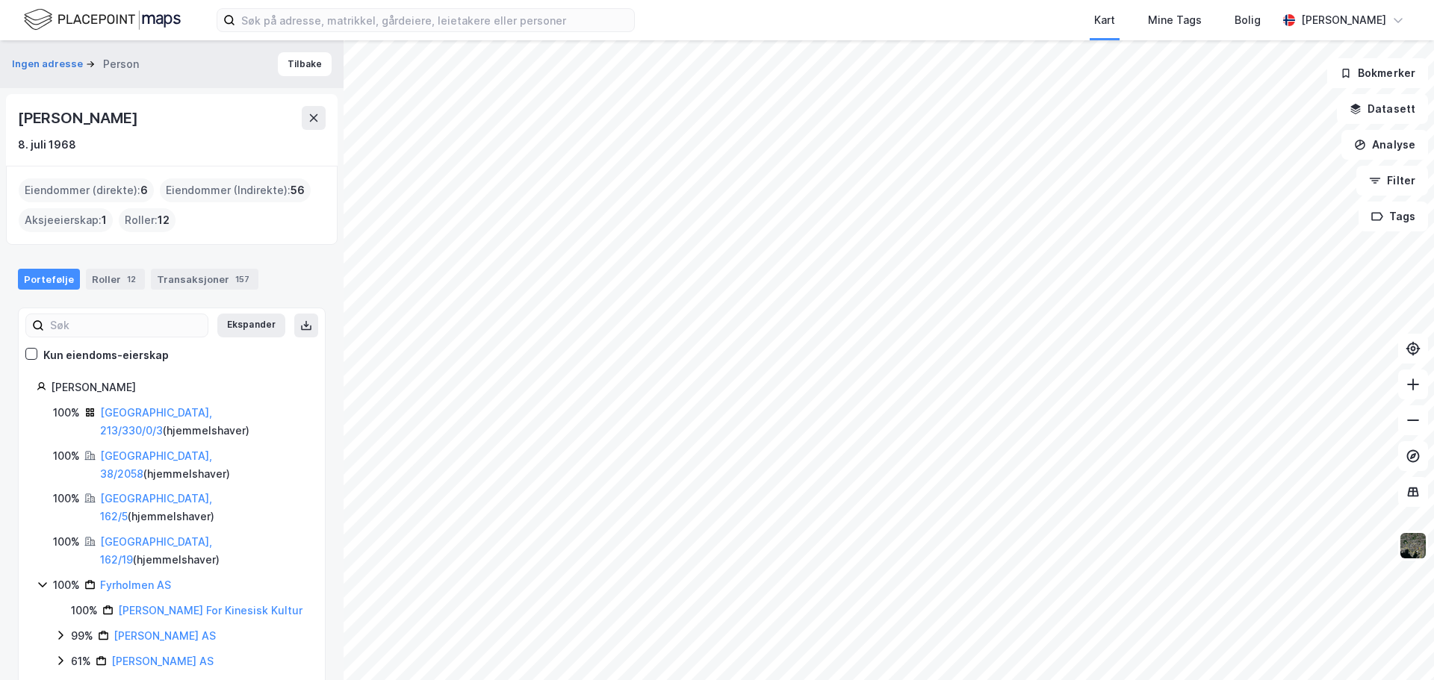 The image size is (1434, 680). I want to click on button: Tags, so click(1393, 217).